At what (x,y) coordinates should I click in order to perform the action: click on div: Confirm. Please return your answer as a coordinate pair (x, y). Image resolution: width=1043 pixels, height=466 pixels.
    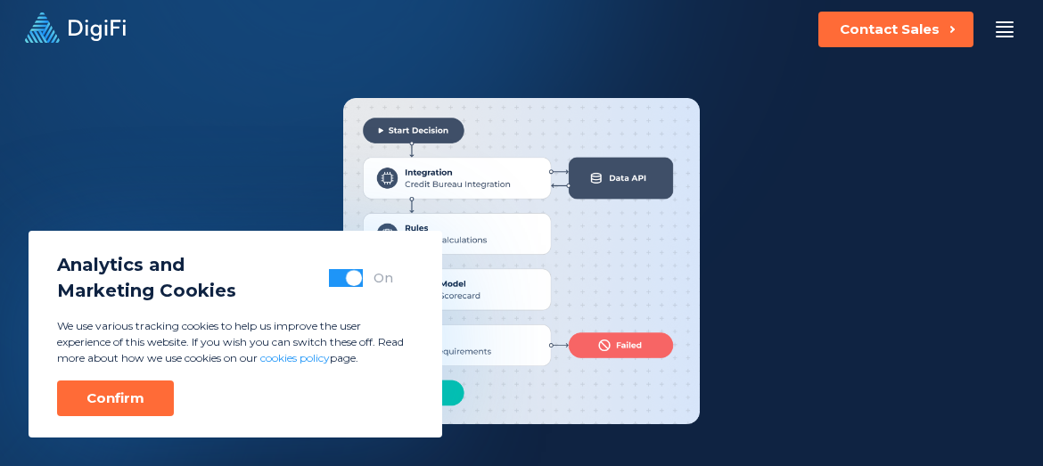
    Looking at the image, I should click on (115, 398).